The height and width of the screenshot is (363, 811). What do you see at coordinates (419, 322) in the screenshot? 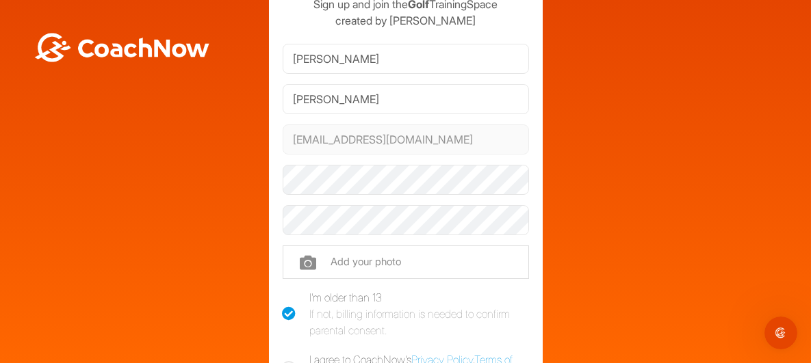
I see `div: If not, billing information is needed to confirm parental consent.` at bounding box center [419, 322].